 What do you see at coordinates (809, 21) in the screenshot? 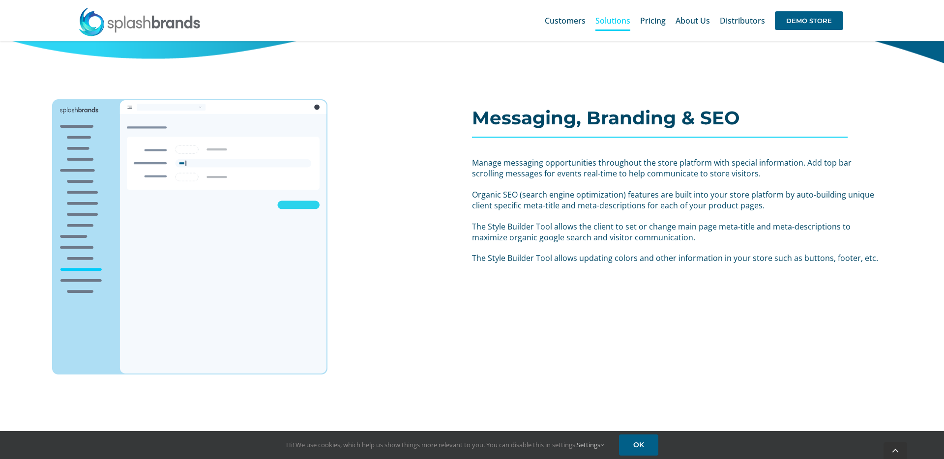
I see `a: DEMO STORE` at bounding box center [809, 21].